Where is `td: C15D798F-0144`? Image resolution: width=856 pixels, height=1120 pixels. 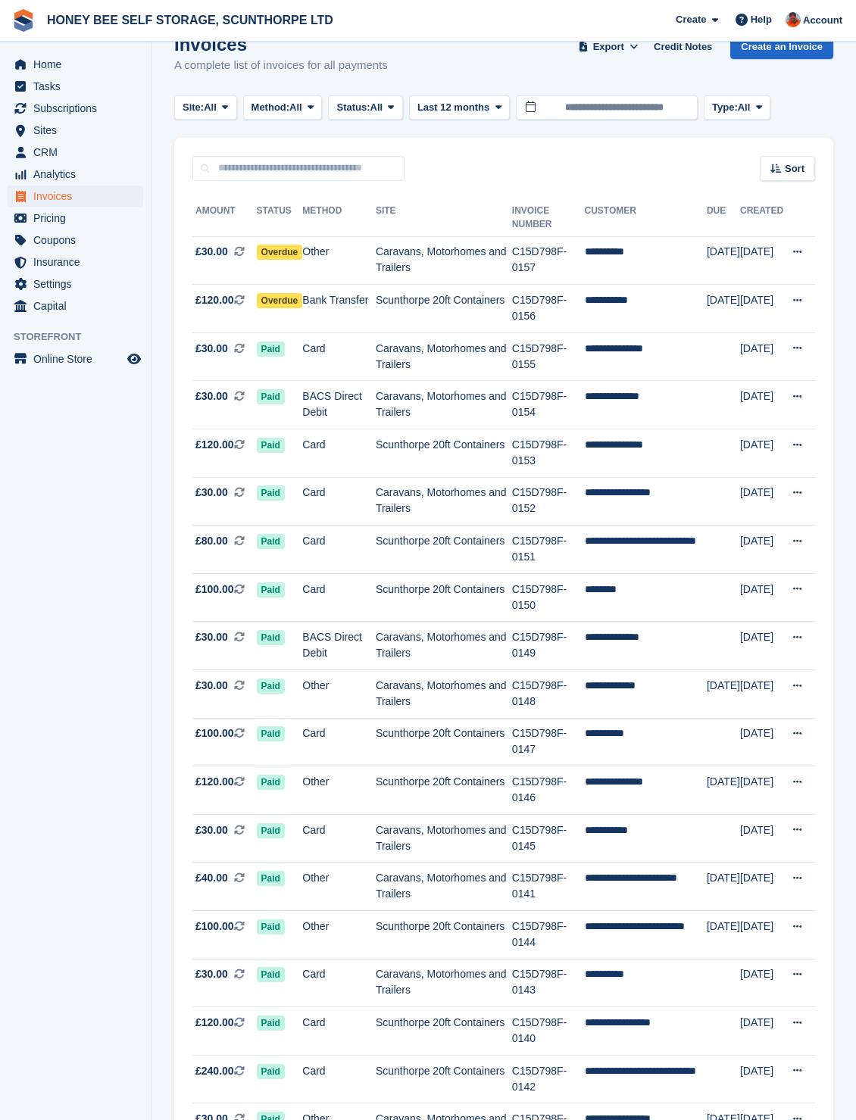
td: C15D798F-0144 is located at coordinates (548, 935).